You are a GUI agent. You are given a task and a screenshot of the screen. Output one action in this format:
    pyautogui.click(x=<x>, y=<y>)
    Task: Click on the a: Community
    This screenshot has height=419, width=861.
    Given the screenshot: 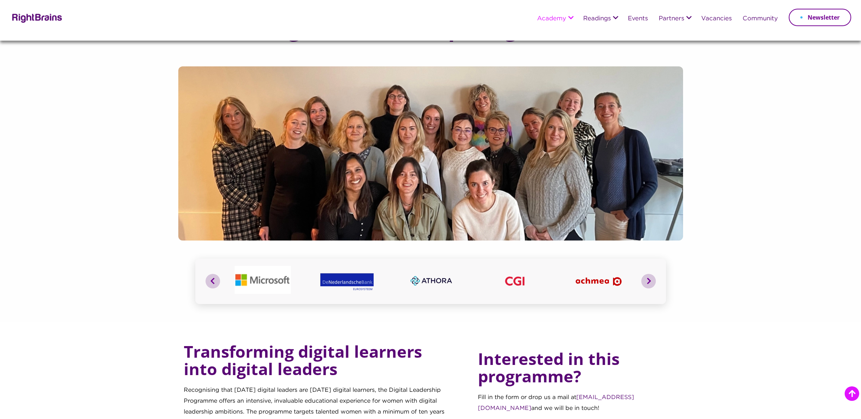 What is the action you would take?
    pyautogui.click(x=760, y=19)
    